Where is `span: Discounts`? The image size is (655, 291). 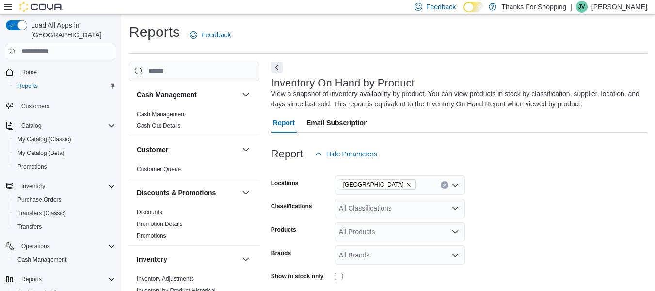
span: Discounts is located at coordinates (149, 212).